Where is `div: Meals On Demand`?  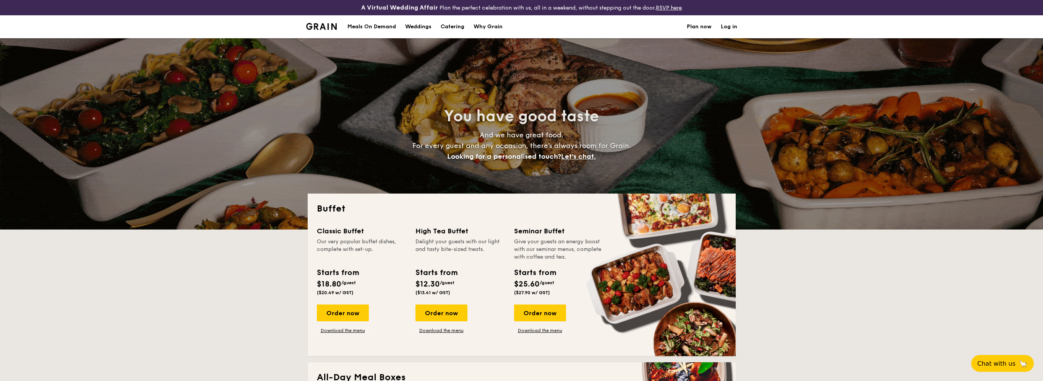 div: Meals On Demand is located at coordinates (372, 27).